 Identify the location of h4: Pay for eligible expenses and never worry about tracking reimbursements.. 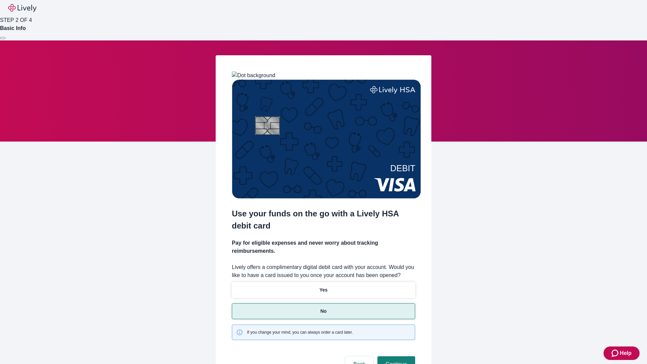
(324, 247).